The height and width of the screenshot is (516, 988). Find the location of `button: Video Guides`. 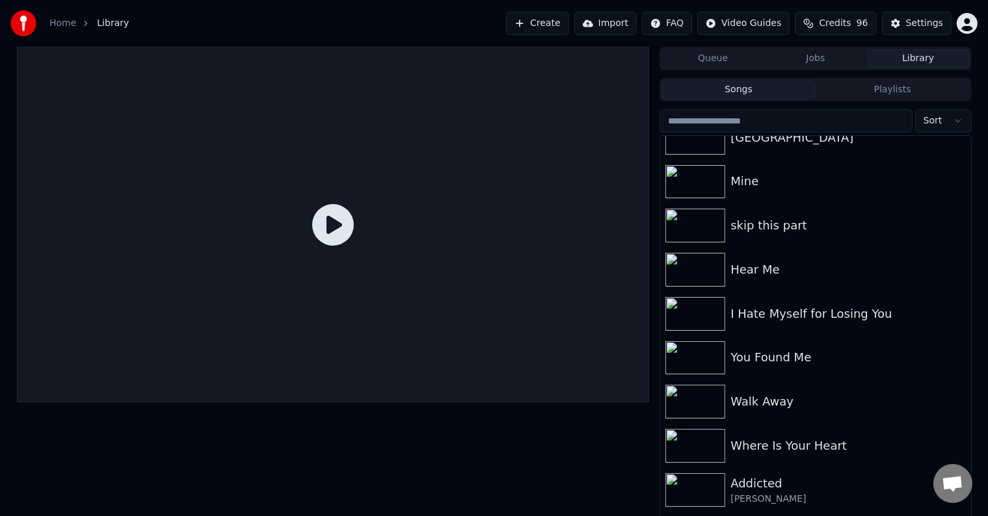

button: Video Guides is located at coordinates (743, 23).